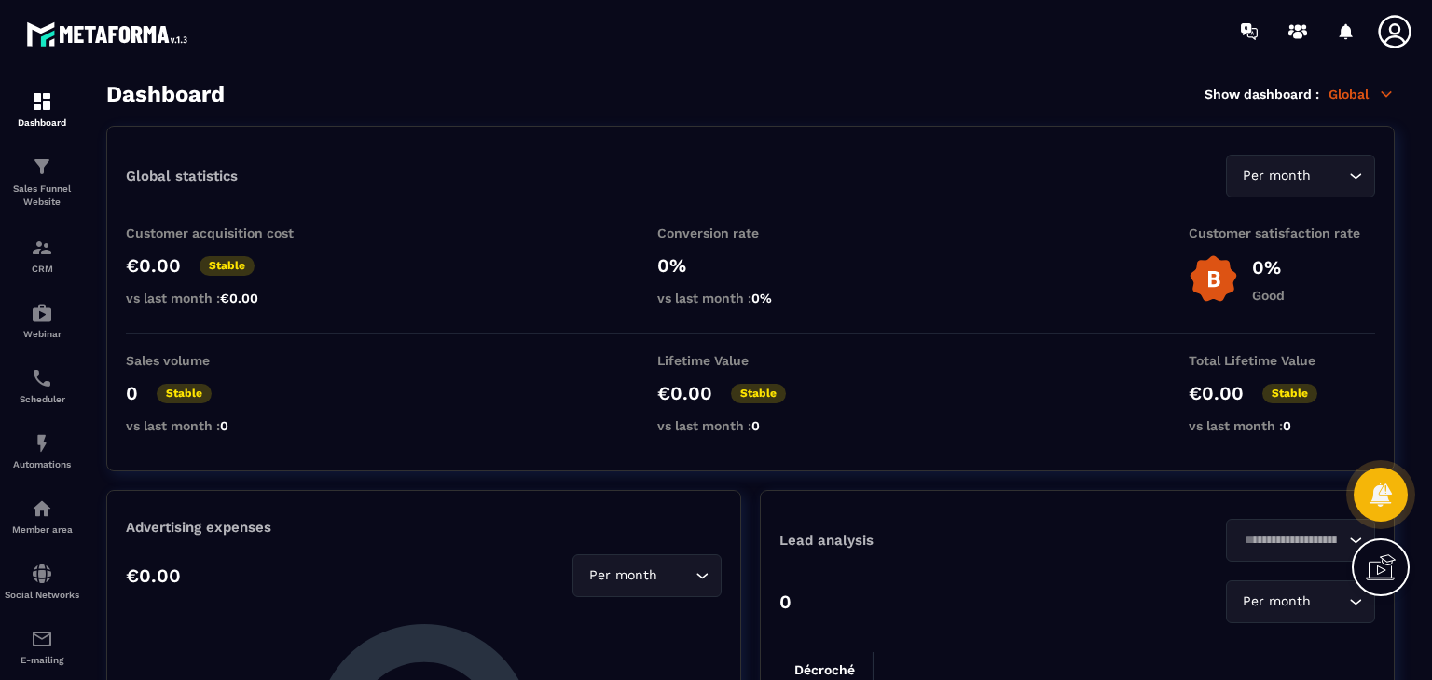 Image resolution: width=1432 pixels, height=680 pixels. What do you see at coordinates (928, 541) in the screenshot?
I see `p: Lead analysis` at bounding box center [928, 541].